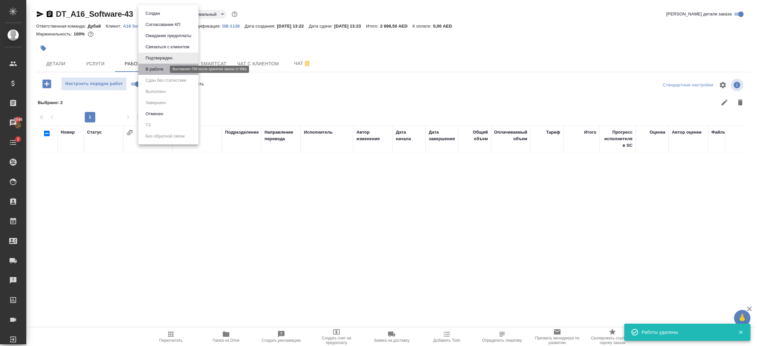  I want to click on button: Выполнен, so click(155, 92).